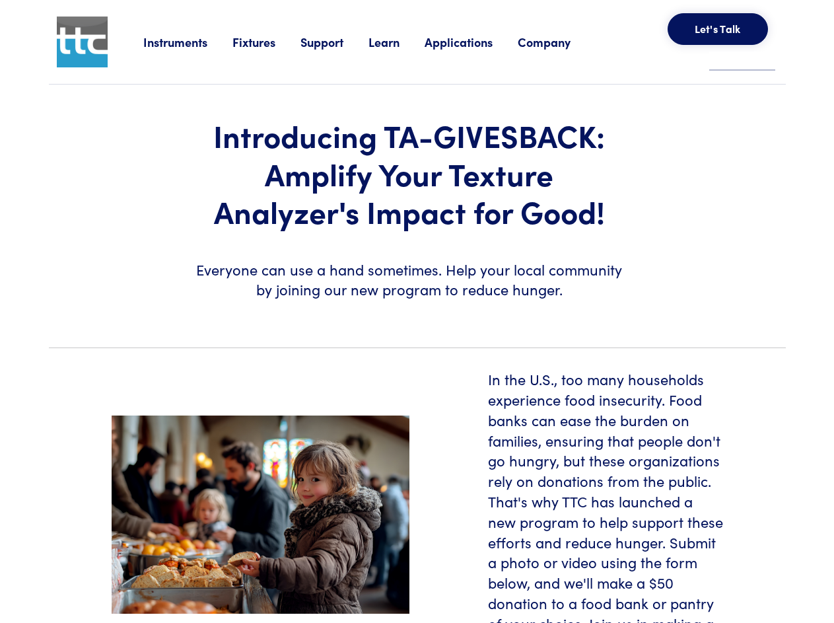 This screenshot has height=623, width=834. Describe the element at coordinates (718, 29) in the screenshot. I see `button: Let's Talk` at that location.